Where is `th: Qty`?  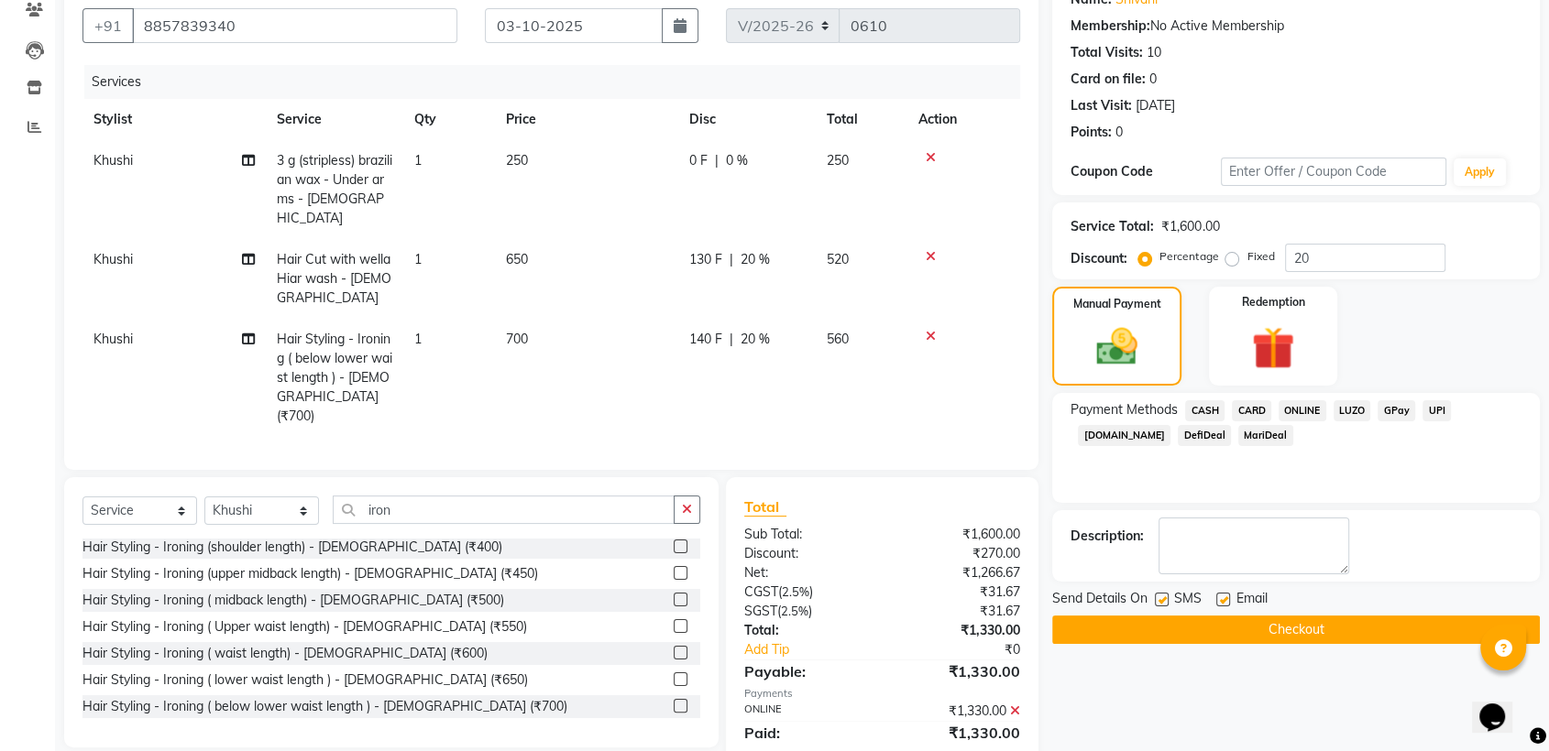 th: Qty is located at coordinates (449, 119).